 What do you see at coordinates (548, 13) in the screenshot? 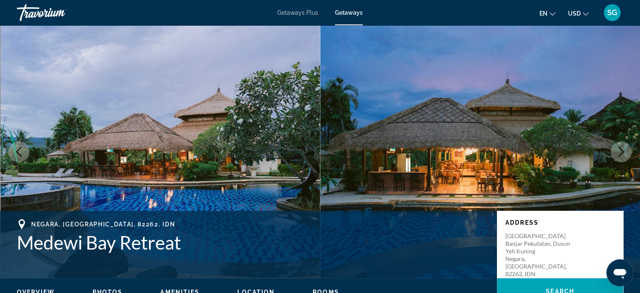
I see `button: Change language` at bounding box center [548, 13].